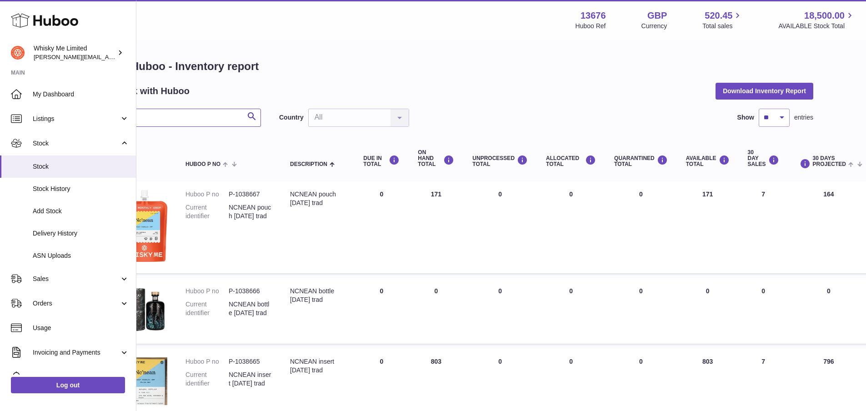 The image size is (866, 411). I want to click on h2: Stock with Huboo, so click(151, 91).